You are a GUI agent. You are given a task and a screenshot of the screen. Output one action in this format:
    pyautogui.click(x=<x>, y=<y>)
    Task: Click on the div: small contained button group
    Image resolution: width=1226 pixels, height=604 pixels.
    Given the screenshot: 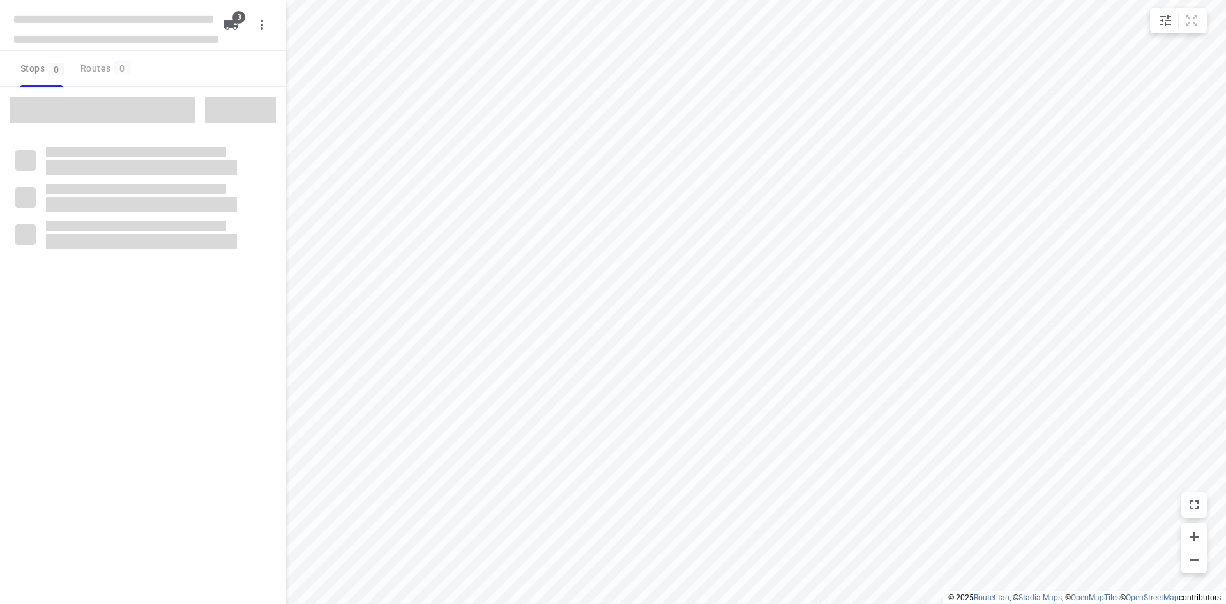 What is the action you would take?
    pyautogui.click(x=1178, y=20)
    